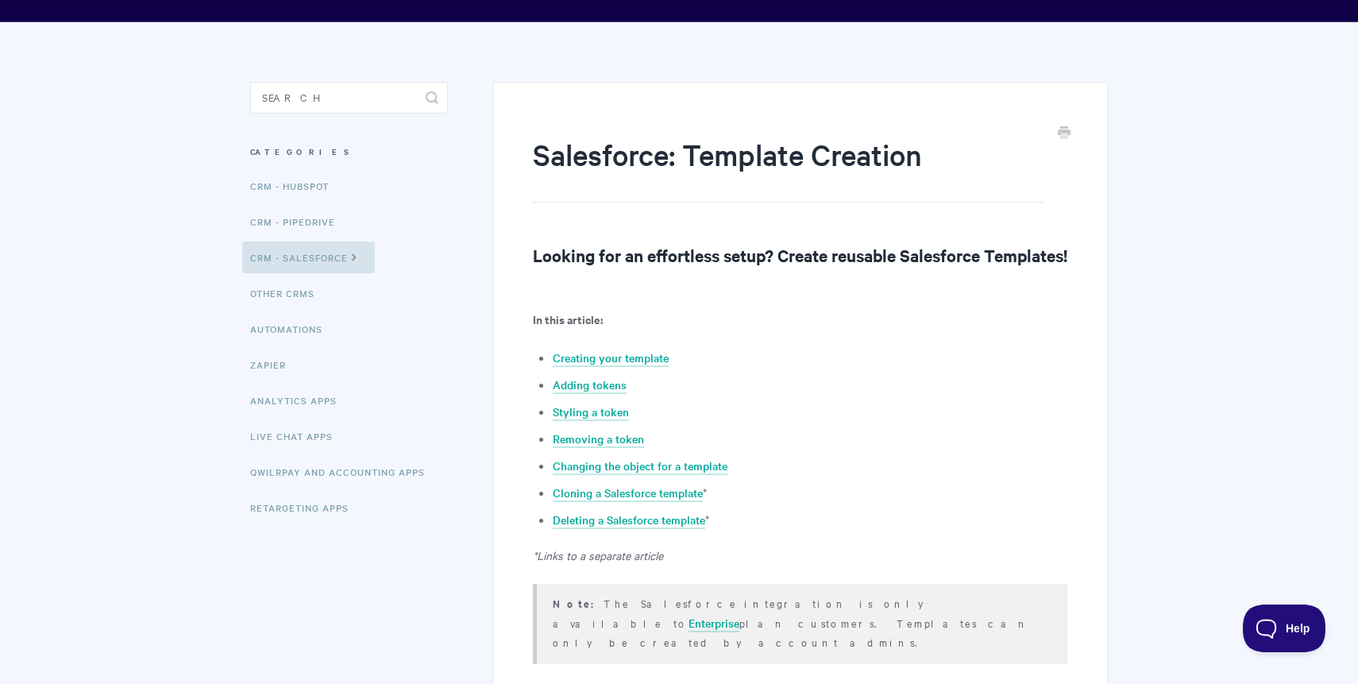  I want to click on h1: Salesforce: Template Creation, so click(788, 168).